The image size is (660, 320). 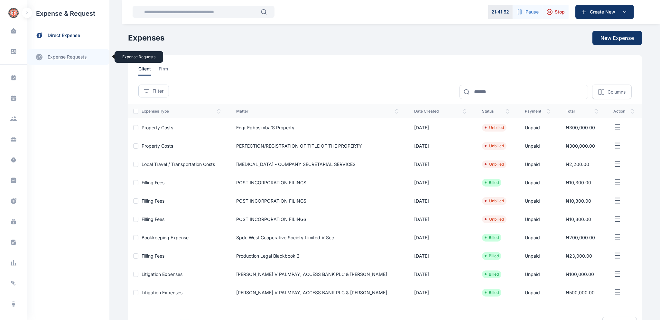 What do you see at coordinates (317, 146) in the screenshot?
I see `td: PERFECTION/REGISTRATION OF TITLE OF THE PROPERTY` at bounding box center [317, 146].